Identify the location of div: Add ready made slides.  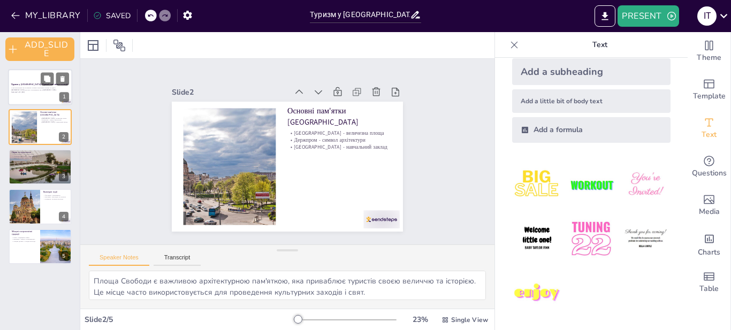
(709, 90).